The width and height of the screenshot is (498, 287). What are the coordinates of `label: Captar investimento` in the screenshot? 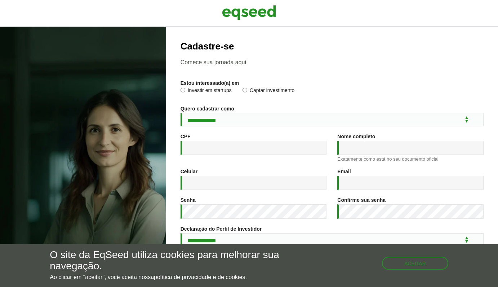 It's located at (269, 91).